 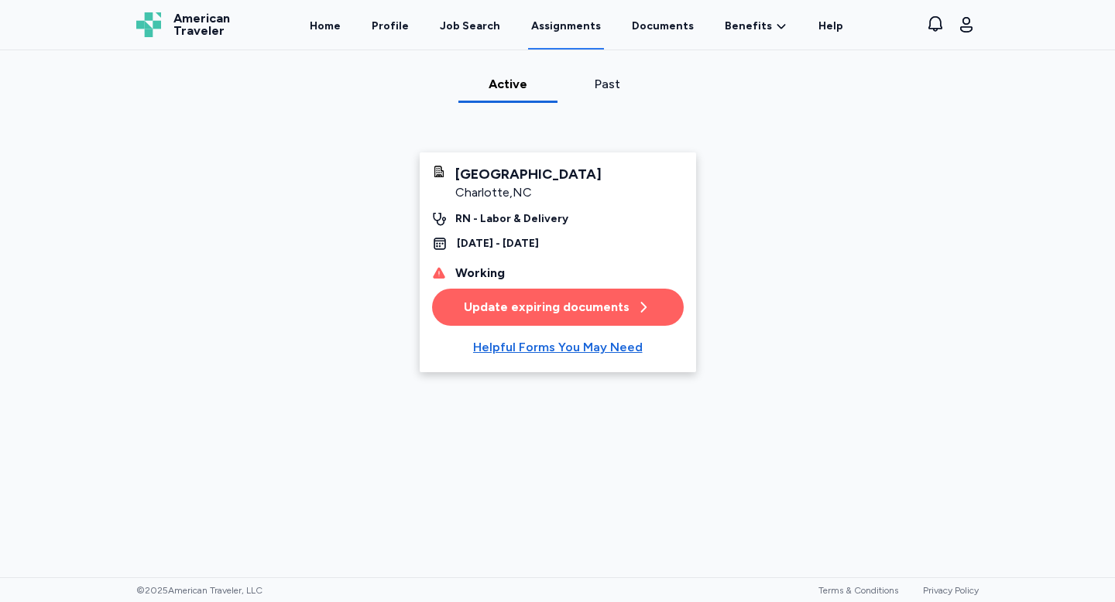 What do you see at coordinates (470, 26) in the screenshot?
I see `div: Job Search` at bounding box center [470, 26].